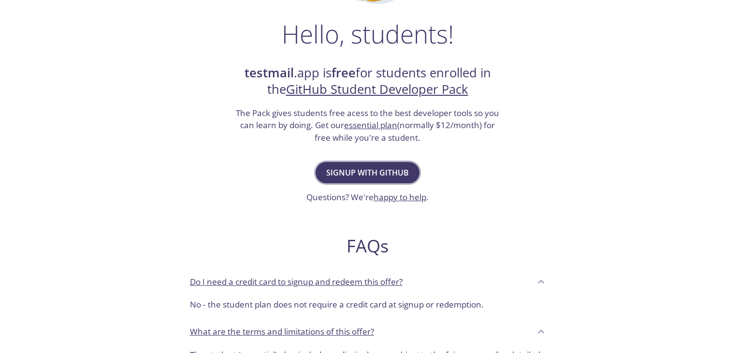 The width and height of the screenshot is (735, 353). I want to click on strong: free, so click(343, 72).